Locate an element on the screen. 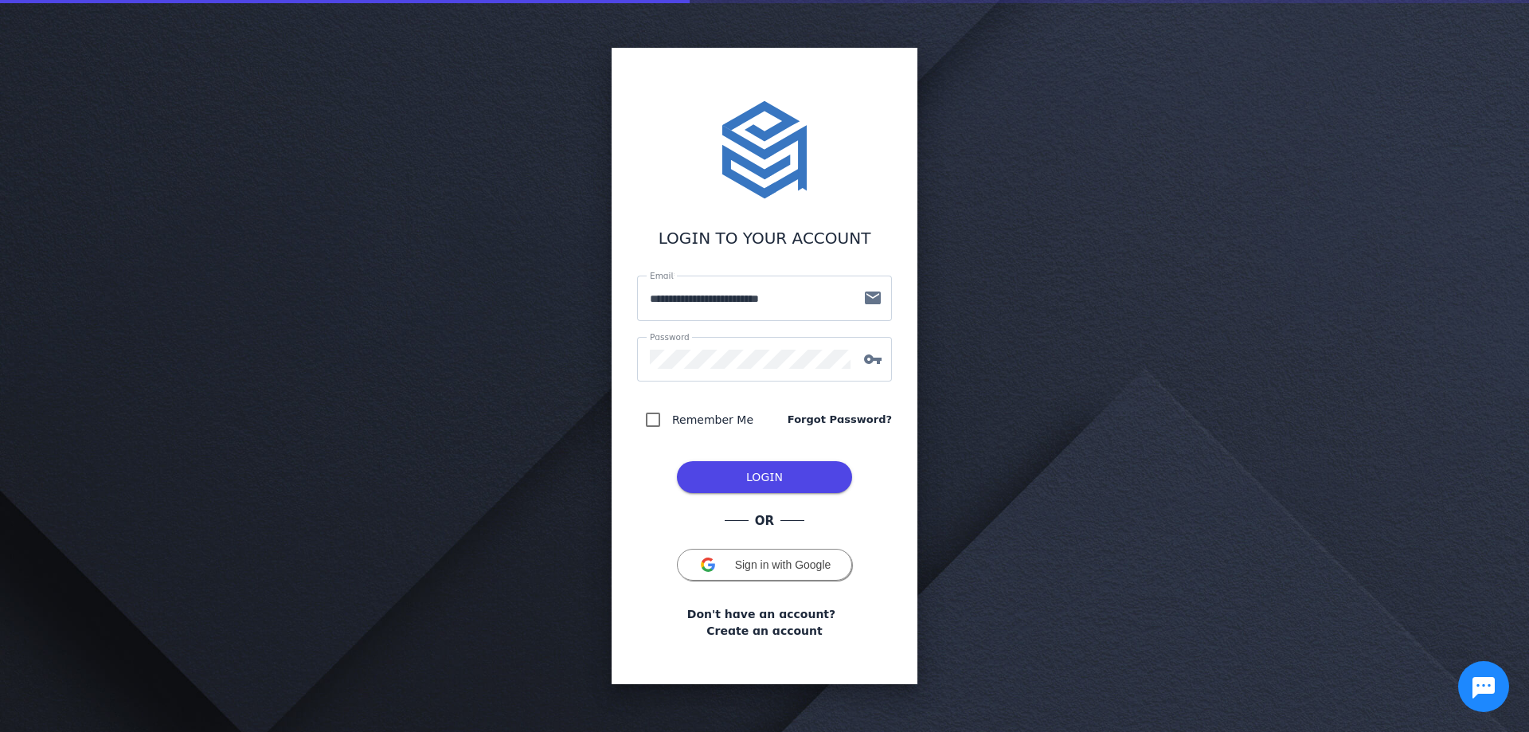  label: Remember Me is located at coordinates (711, 420).